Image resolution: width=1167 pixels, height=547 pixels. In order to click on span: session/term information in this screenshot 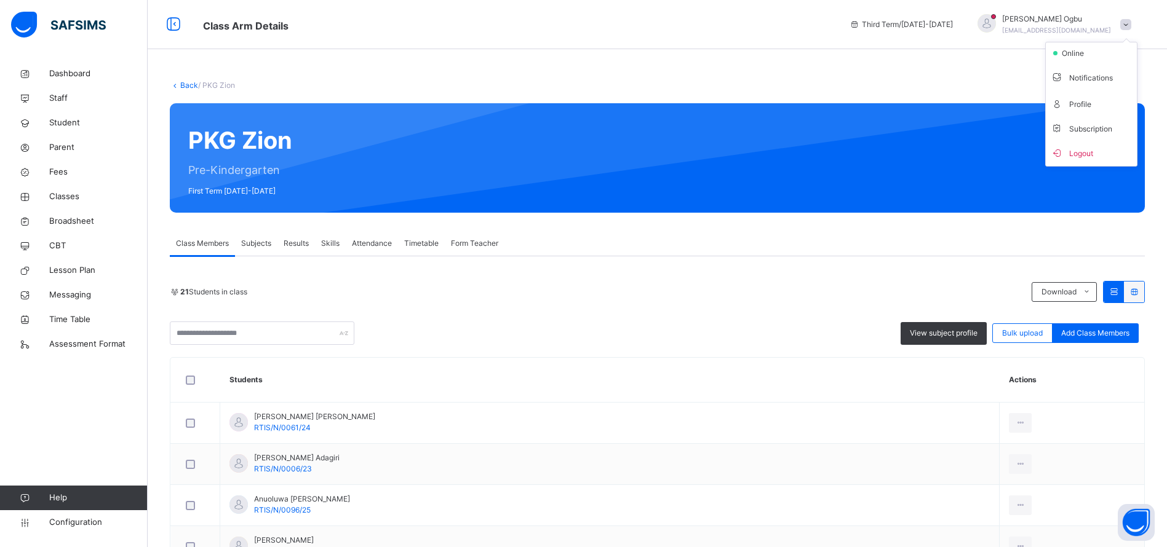, I will do `click(901, 25)`.